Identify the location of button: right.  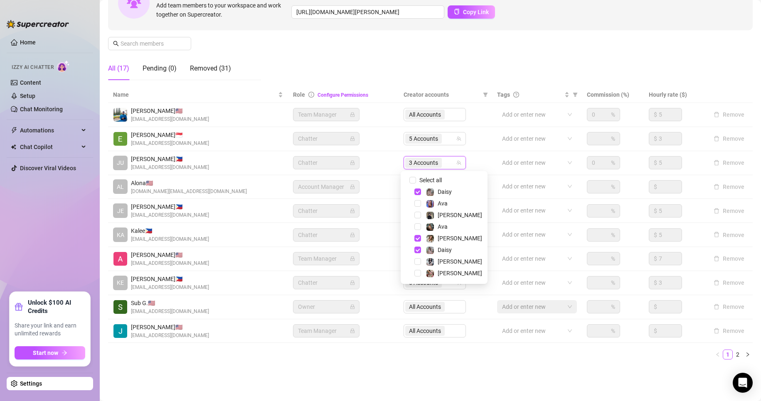
(748, 355).